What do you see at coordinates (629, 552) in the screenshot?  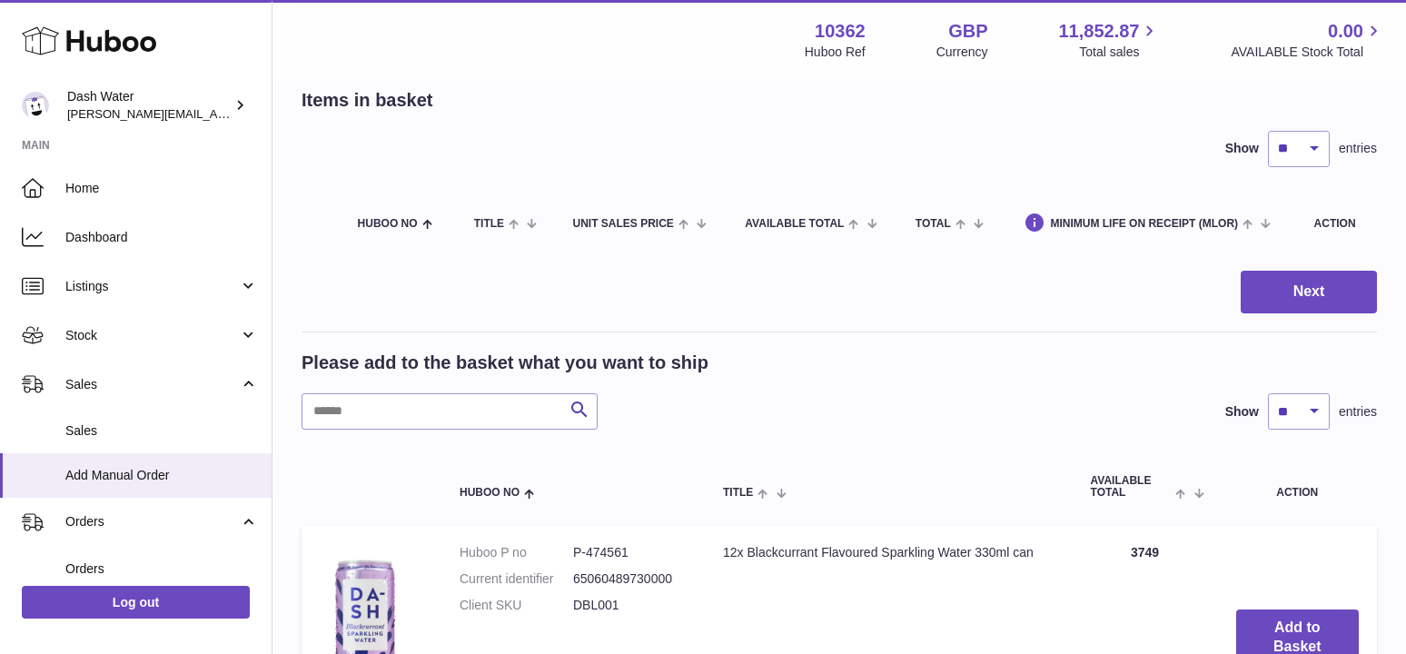 I see `dd: P-474561` at bounding box center [629, 552].